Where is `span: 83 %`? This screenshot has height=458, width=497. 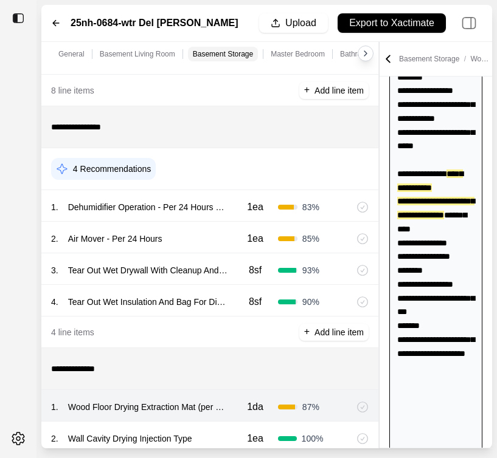
span: 83 % is located at coordinates (311, 207).